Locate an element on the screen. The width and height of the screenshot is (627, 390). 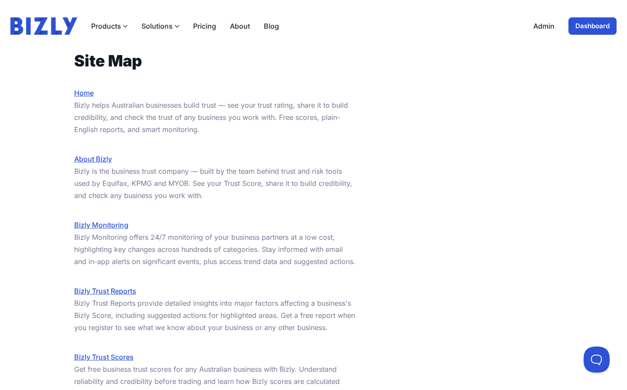
a: Pricing is located at coordinates (204, 26).